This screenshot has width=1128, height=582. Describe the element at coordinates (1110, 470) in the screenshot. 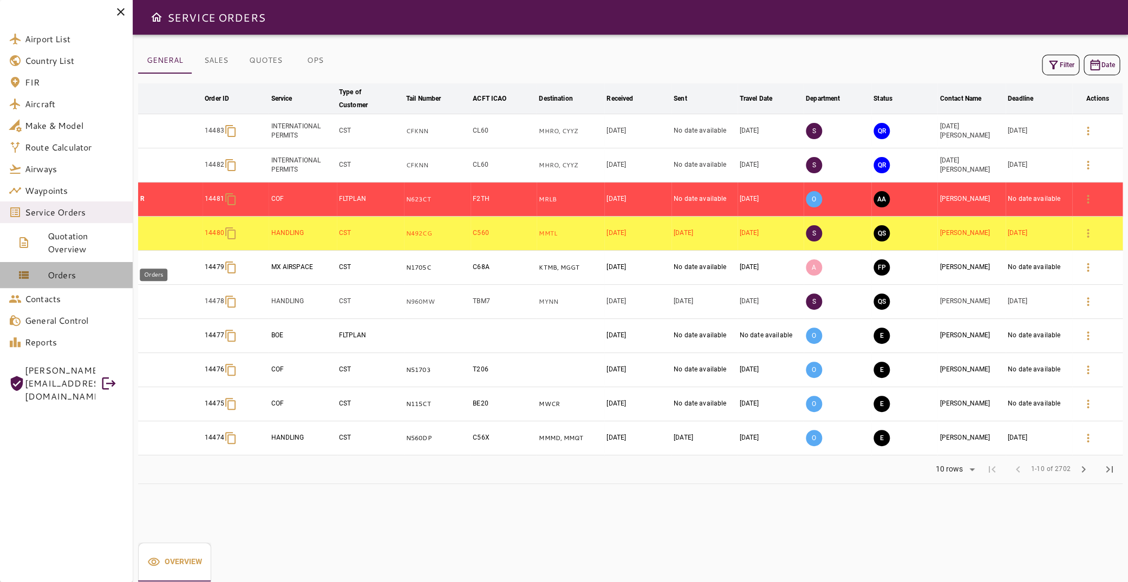

I see `span: Last Page` at that location.